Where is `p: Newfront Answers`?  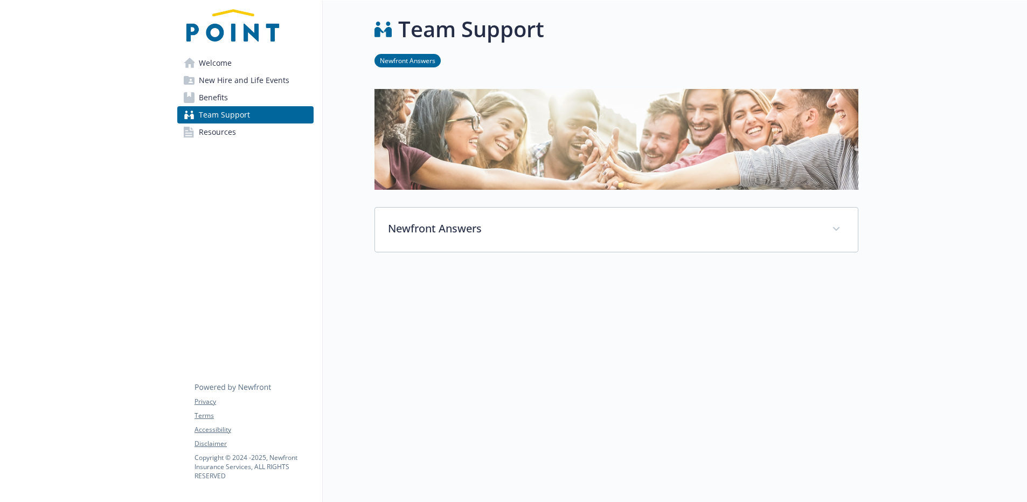
p: Newfront Answers is located at coordinates (604, 229).